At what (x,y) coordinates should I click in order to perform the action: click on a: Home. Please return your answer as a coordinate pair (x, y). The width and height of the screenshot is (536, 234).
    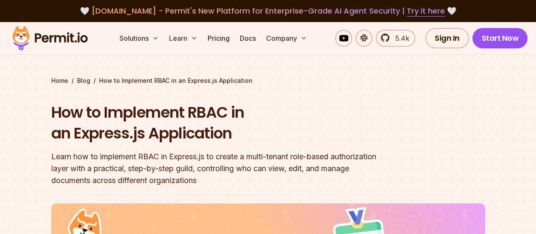
    Looking at the image, I should click on (60, 81).